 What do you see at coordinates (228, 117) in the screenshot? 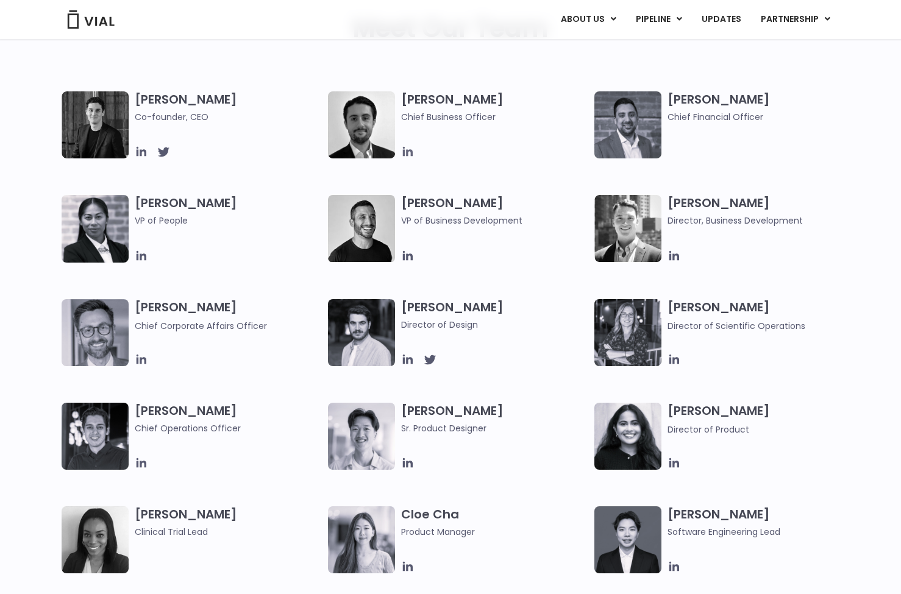
I see `span: Co-founder, CEO` at bounding box center [228, 117].